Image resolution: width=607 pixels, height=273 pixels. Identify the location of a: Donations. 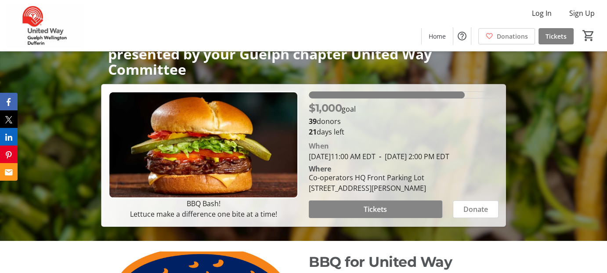
(506, 36).